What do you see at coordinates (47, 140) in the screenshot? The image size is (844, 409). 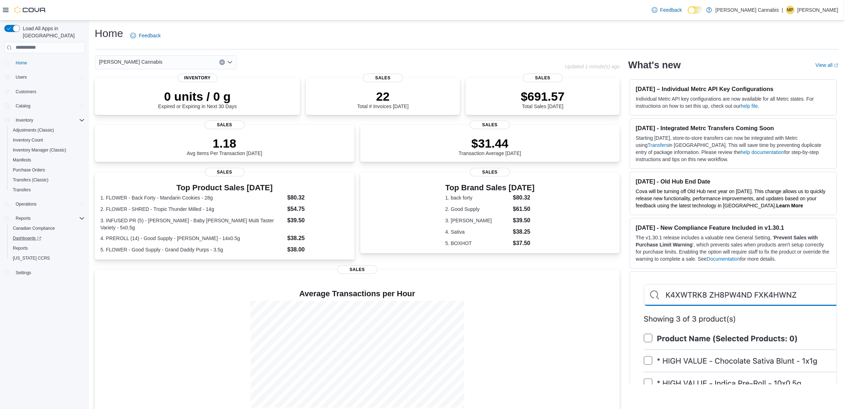 I see `button: Inventory Count` at bounding box center [47, 140].